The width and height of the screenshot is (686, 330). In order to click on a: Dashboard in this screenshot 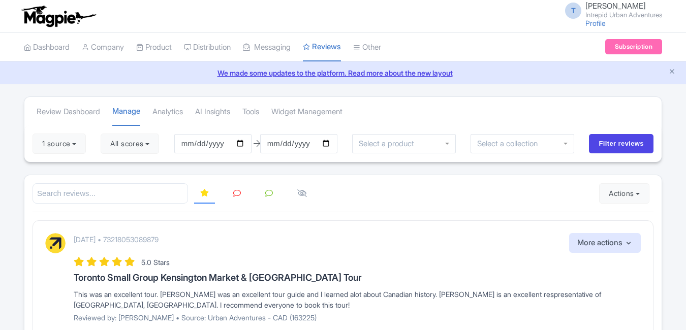, I will do `click(47, 47)`.